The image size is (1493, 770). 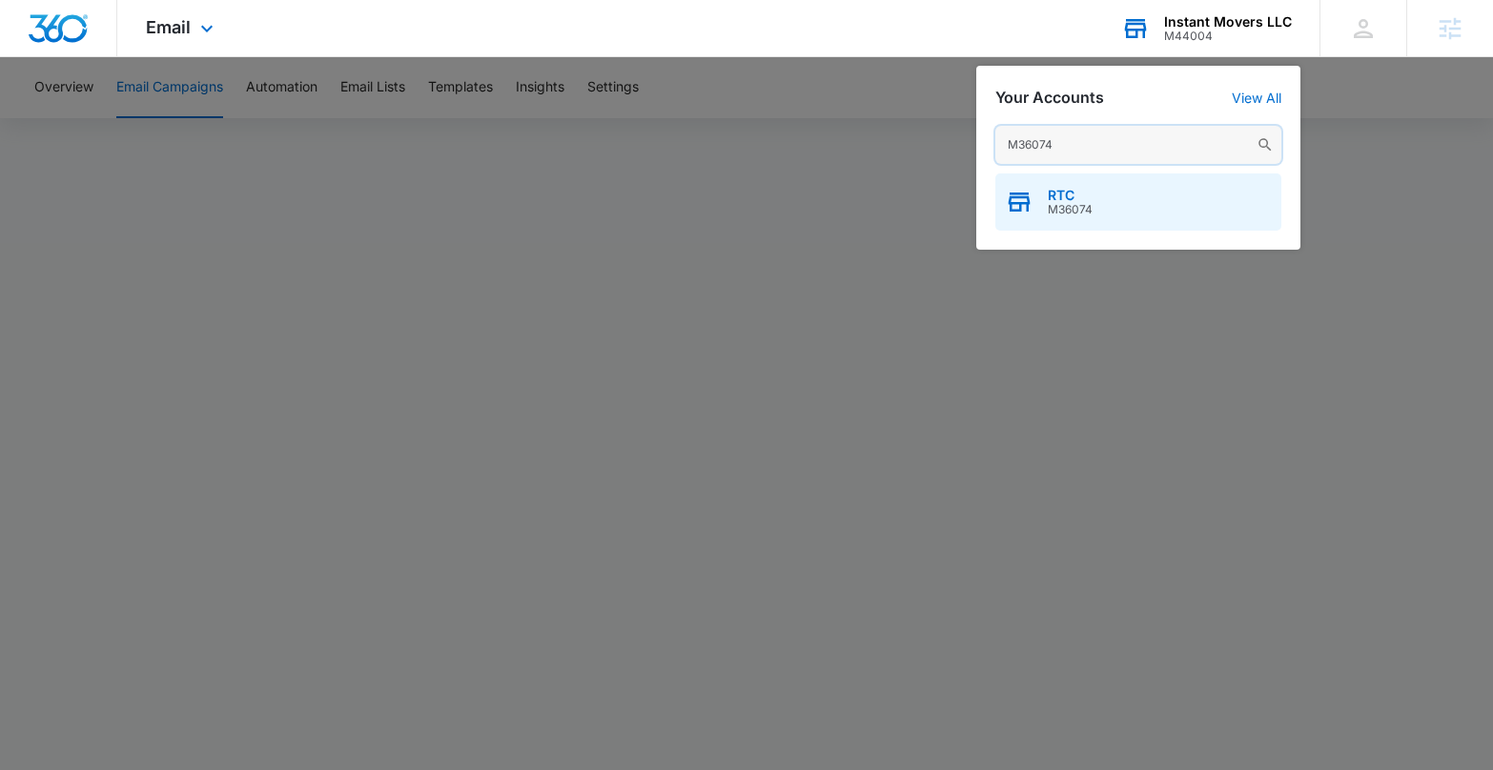 What do you see at coordinates (1070, 210) in the screenshot?
I see `span: M36074` at bounding box center [1070, 210].